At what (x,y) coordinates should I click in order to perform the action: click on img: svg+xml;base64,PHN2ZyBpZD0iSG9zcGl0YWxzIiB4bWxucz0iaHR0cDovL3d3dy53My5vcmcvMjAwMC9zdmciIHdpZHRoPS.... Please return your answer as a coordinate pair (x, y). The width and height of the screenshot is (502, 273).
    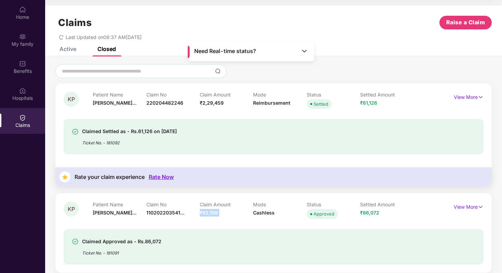
    Looking at the image, I should click on (23, 91).